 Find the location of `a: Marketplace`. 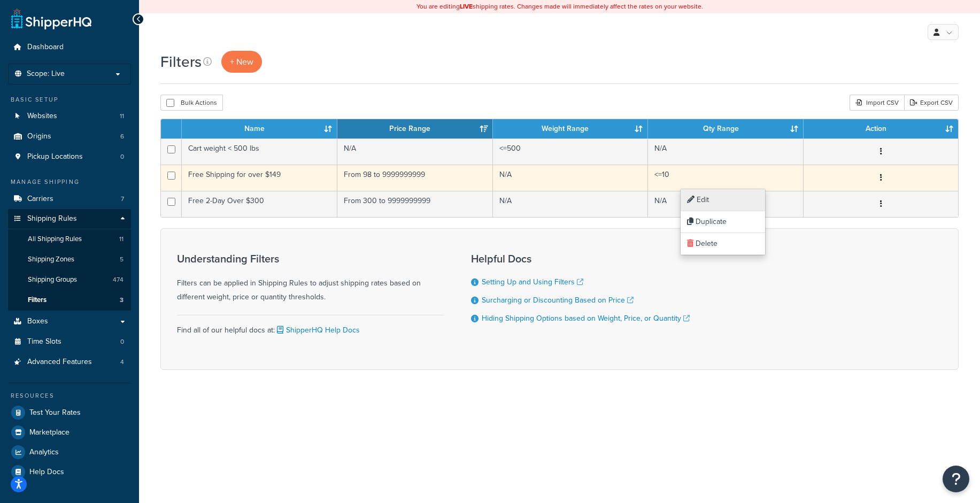

a: Marketplace is located at coordinates (70, 433).